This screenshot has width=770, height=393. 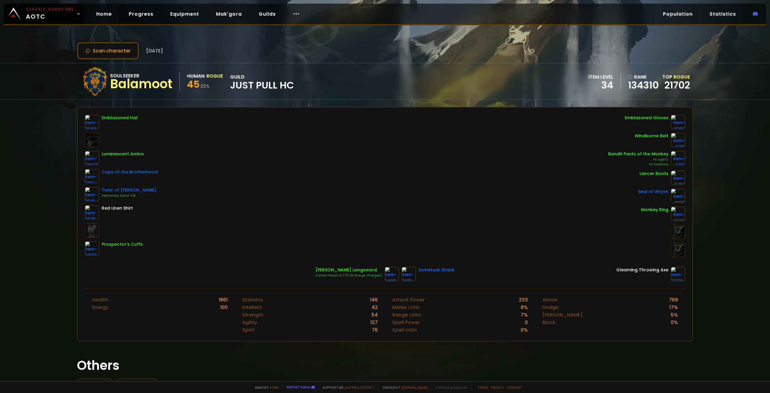 What do you see at coordinates (360, 387) in the screenshot?
I see `a: Buy me a coffee` at bounding box center [360, 387].